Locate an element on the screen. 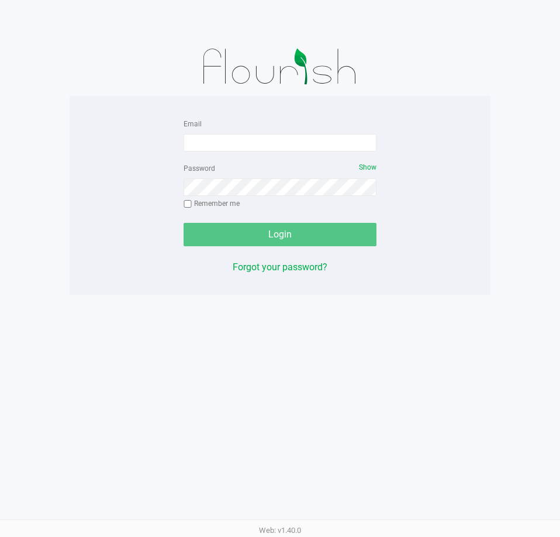 Image resolution: width=560 pixels, height=537 pixels. label: Remember me is located at coordinates (212, 203).